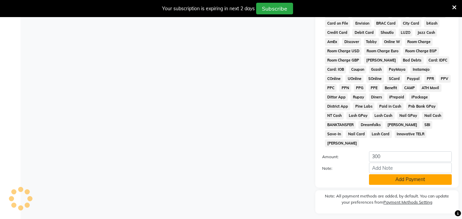 The height and width of the screenshot is (219, 462). I want to click on span: Credit Card, so click(337, 33).